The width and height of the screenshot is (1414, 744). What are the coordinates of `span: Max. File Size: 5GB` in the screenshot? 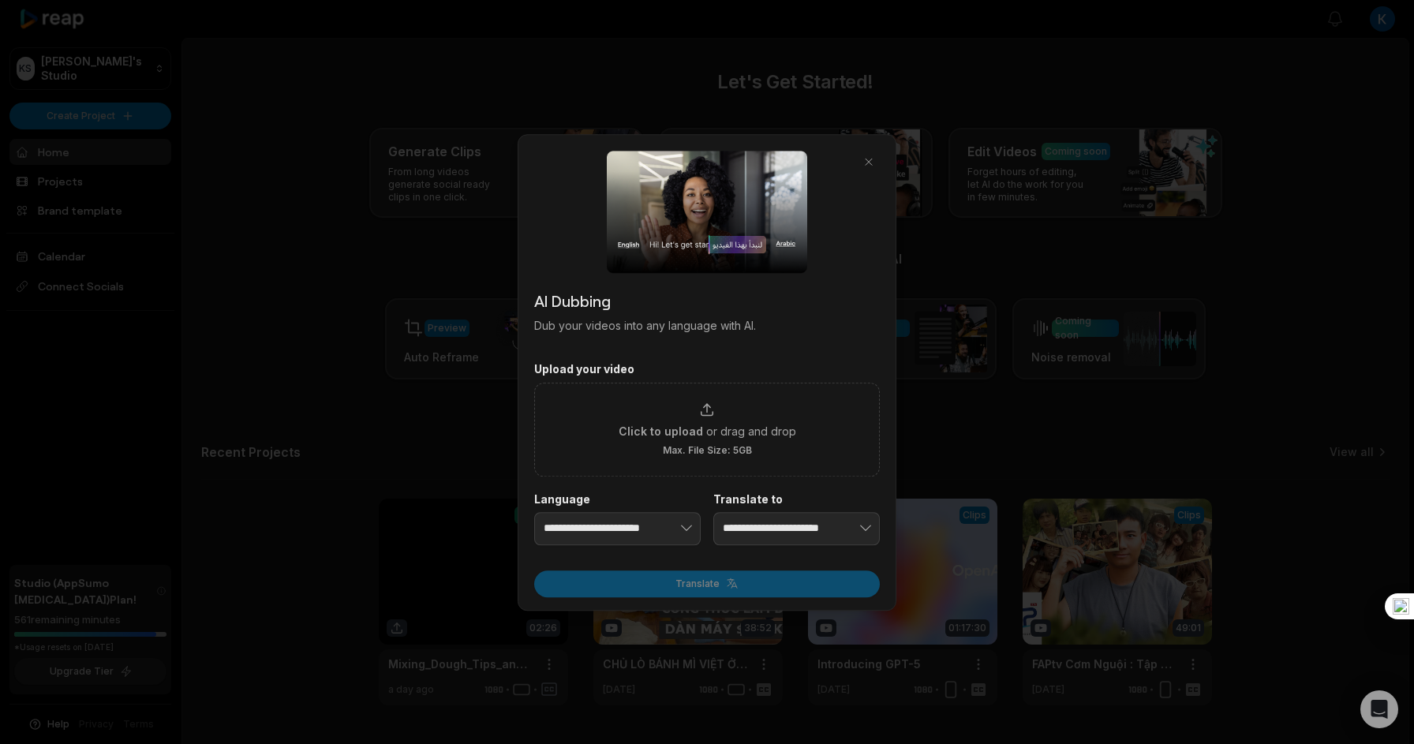 It's located at (707, 450).